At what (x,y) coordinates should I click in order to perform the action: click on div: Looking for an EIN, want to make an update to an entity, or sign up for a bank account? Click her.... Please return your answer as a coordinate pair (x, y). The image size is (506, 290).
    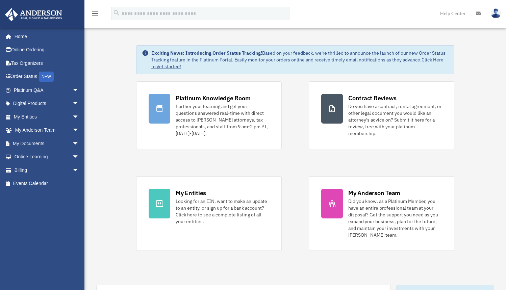
    Looking at the image, I should click on (222, 211).